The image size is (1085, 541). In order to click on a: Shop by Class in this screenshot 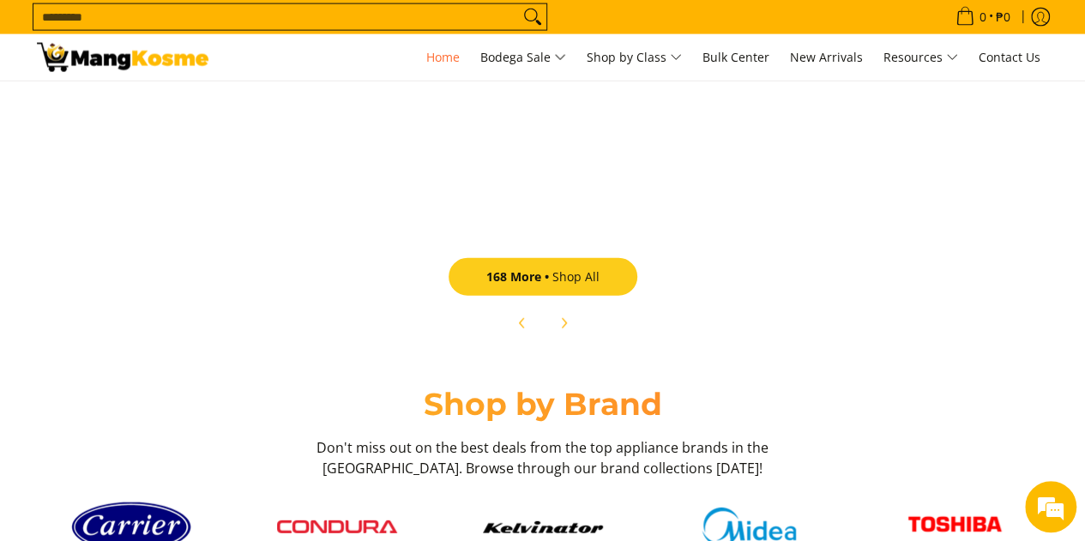, I will do `click(634, 57)`.